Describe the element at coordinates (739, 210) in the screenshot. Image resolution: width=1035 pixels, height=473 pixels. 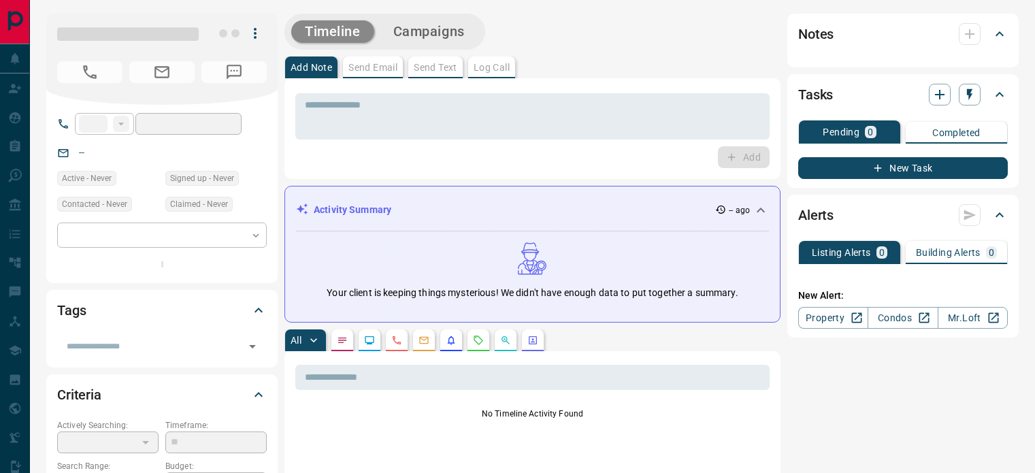
I see `p: -- ago` at that location.